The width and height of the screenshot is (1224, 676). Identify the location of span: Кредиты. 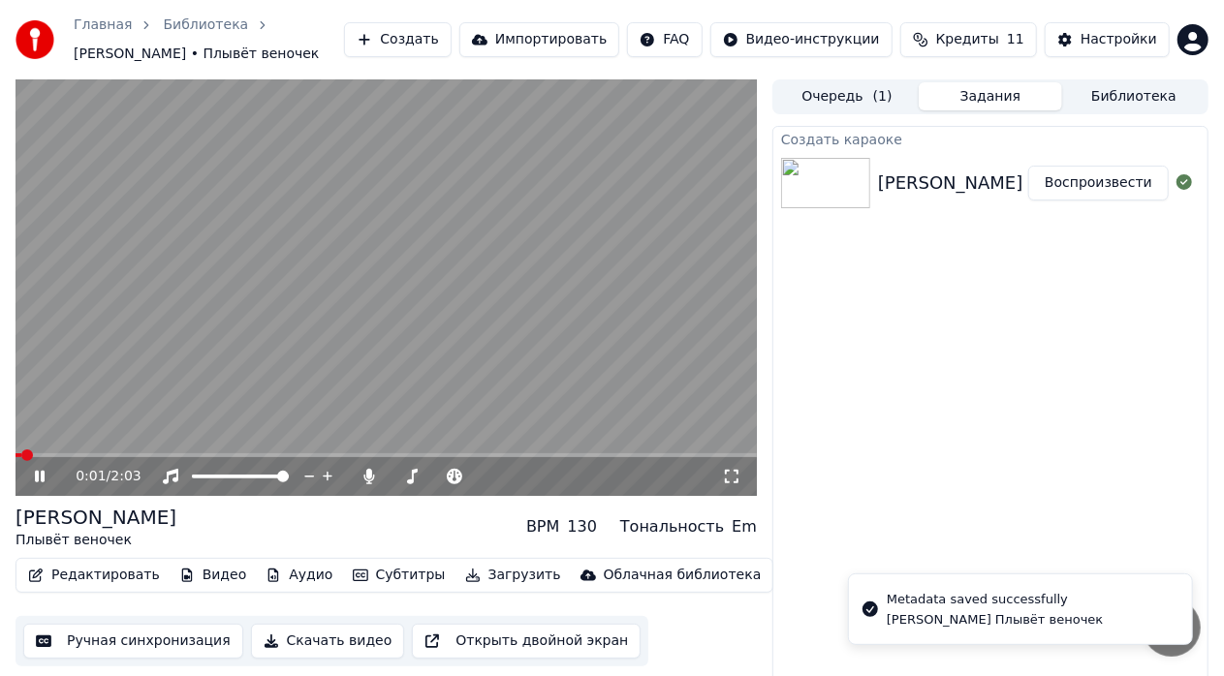
(967, 40).